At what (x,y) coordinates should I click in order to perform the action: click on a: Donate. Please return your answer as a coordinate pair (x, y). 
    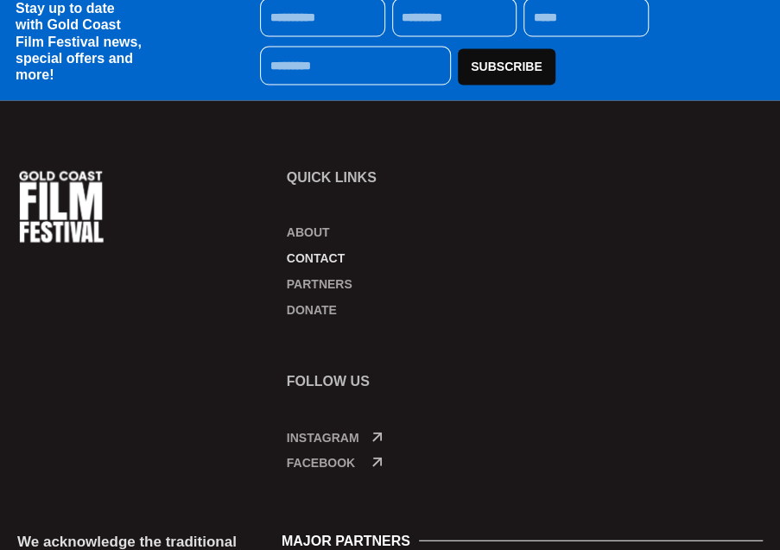
    Looking at the image, I should click on (391, 310).